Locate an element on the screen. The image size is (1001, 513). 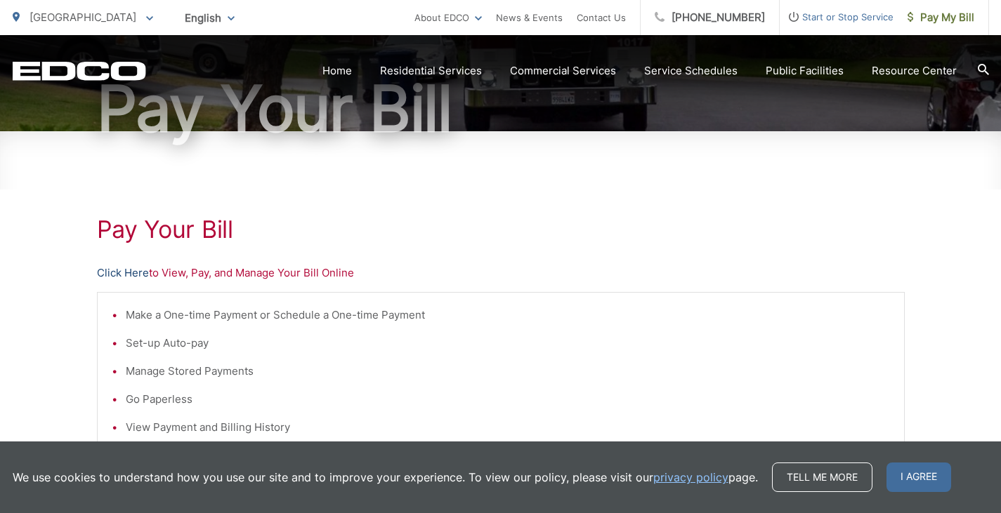
li: Make a One-time Payment or Schedule a One-time Payment is located at coordinates (508, 315).